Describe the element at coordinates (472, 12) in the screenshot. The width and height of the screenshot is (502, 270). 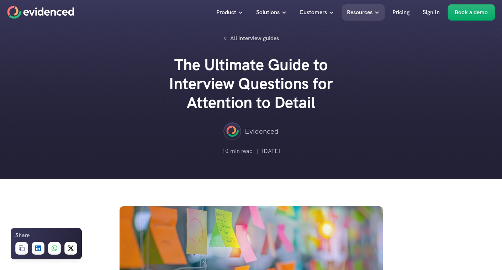
I see `p: Book a demo` at that location.